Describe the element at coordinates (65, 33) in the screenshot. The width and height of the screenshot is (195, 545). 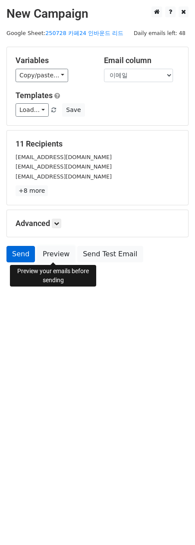
I see `small: Google Sheet:` at that location.